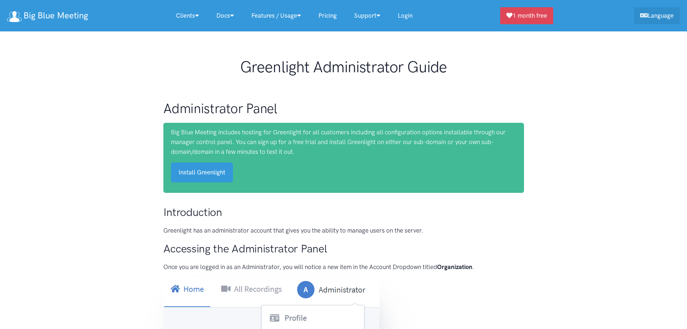  I want to click on h1: Greenlight Administrator Guide, so click(344, 67).